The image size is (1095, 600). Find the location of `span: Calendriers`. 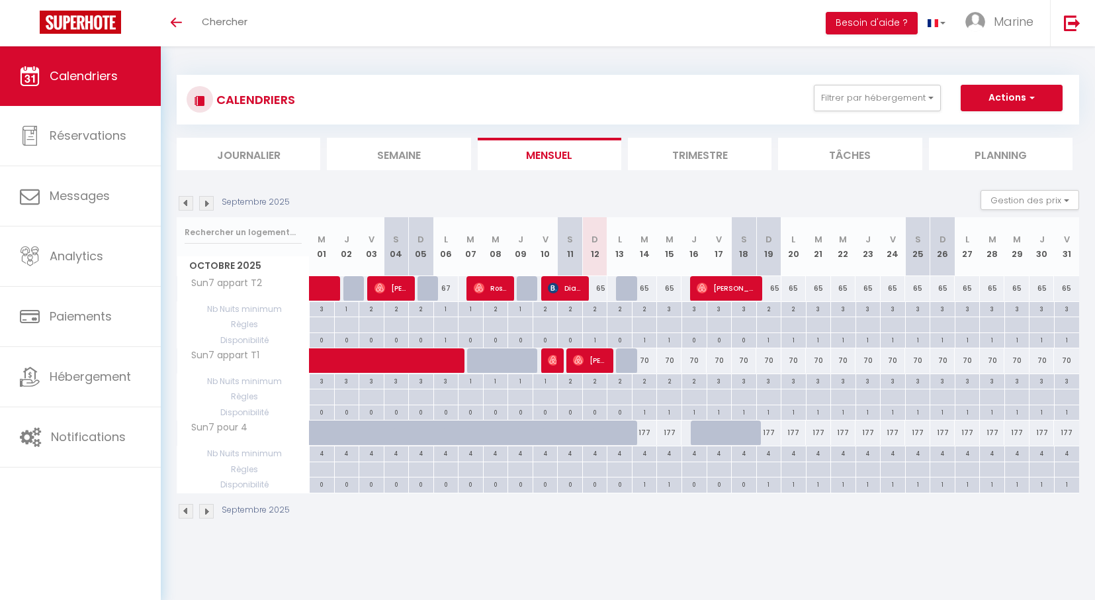

span: Calendriers is located at coordinates (83, 75).